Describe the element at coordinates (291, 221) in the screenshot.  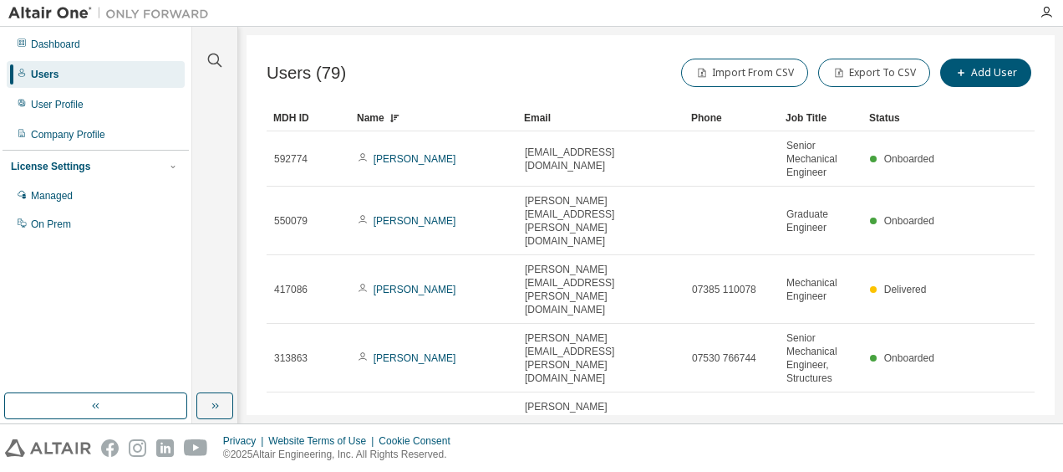
I see `span: 550079` at that location.